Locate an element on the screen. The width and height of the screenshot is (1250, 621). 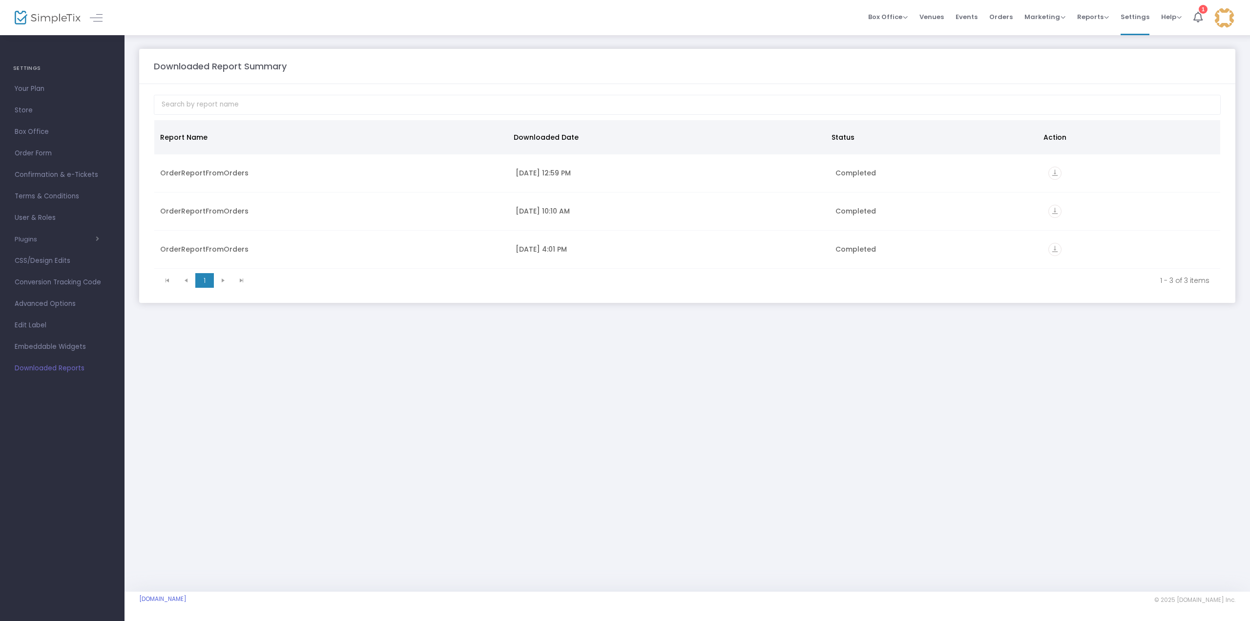
input: Search by report name is located at coordinates (687, 105).